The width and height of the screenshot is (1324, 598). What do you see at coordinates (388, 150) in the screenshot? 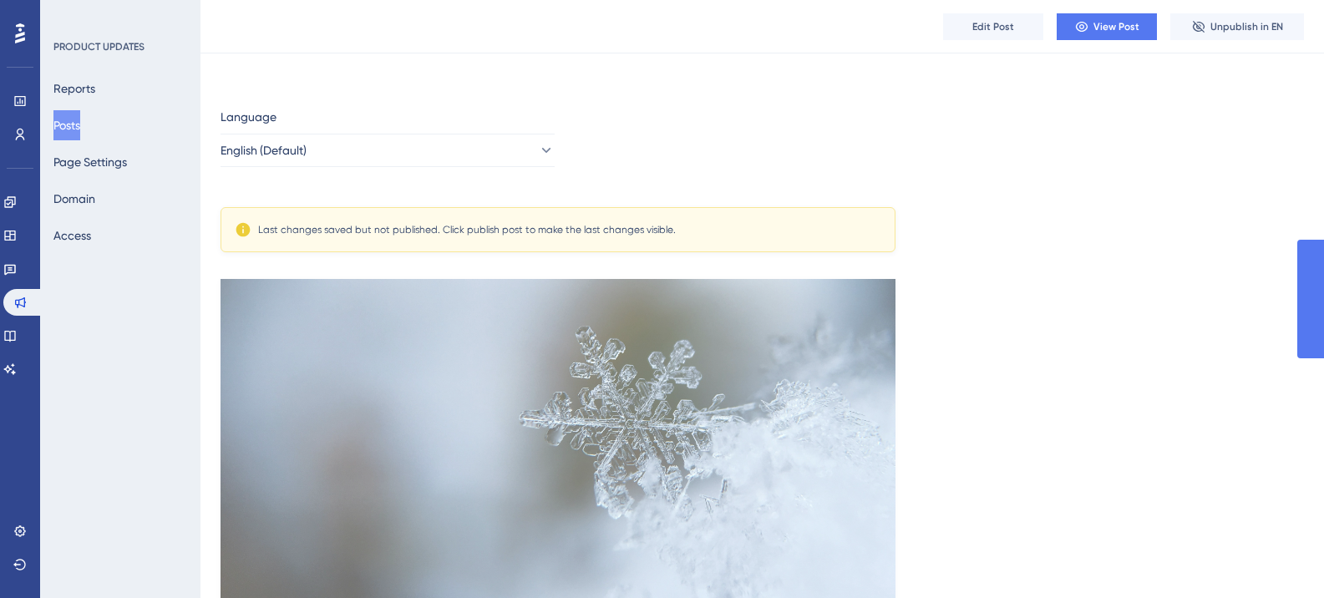
I see `button: English (Default)` at bounding box center [388, 150].